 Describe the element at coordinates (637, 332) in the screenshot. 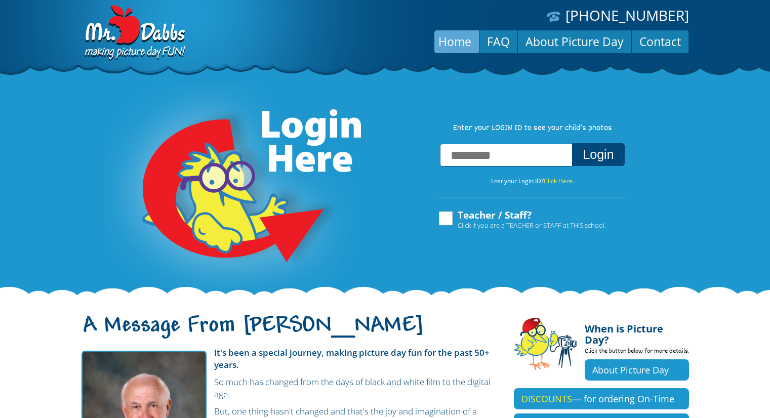

I see `h4: When is Picture Day?` at that location.